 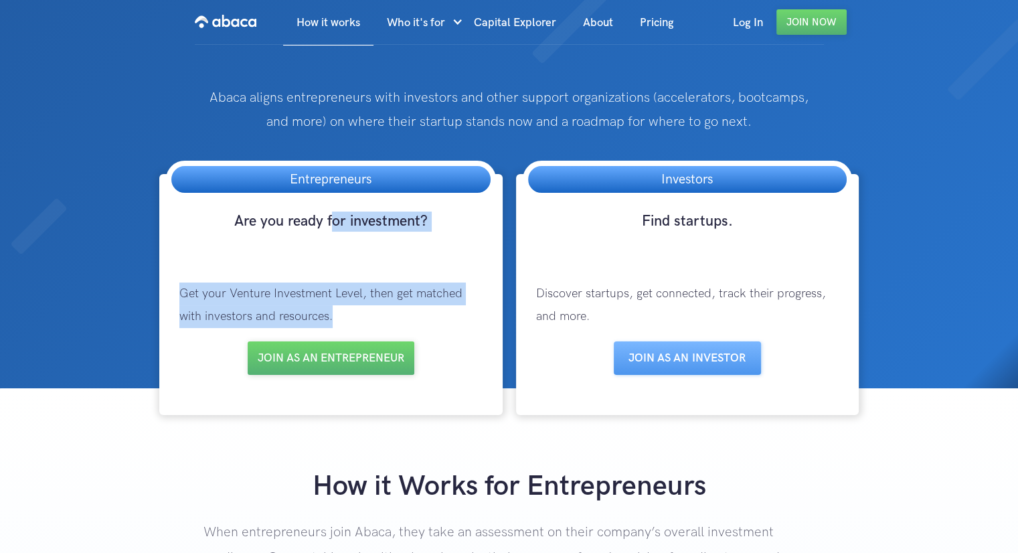 What do you see at coordinates (687, 305) in the screenshot?
I see `p: Discover startups, get connected, track their progress, and more.` at bounding box center [687, 305].